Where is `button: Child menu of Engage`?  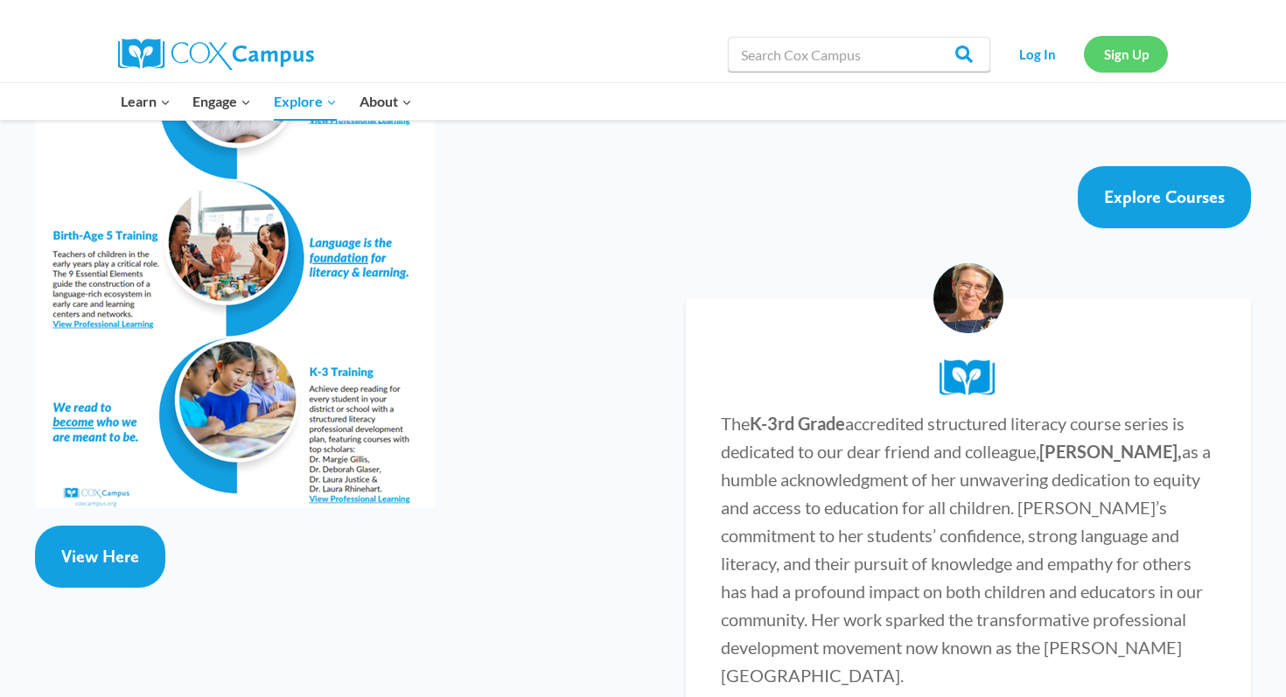 button: Child menu of Engage is located at coordinates (222, 102).